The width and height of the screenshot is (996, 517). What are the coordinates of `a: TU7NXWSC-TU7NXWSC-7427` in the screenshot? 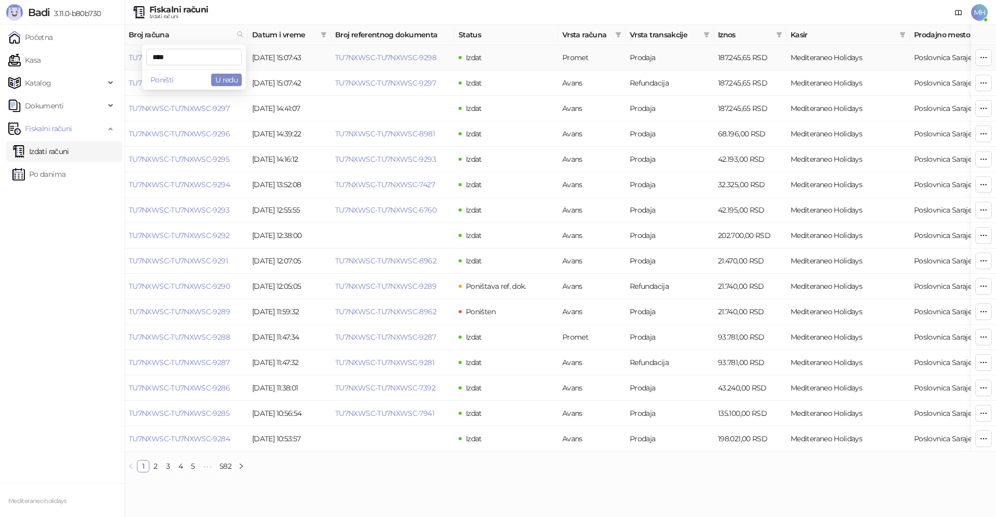 It's located at (385, 185).